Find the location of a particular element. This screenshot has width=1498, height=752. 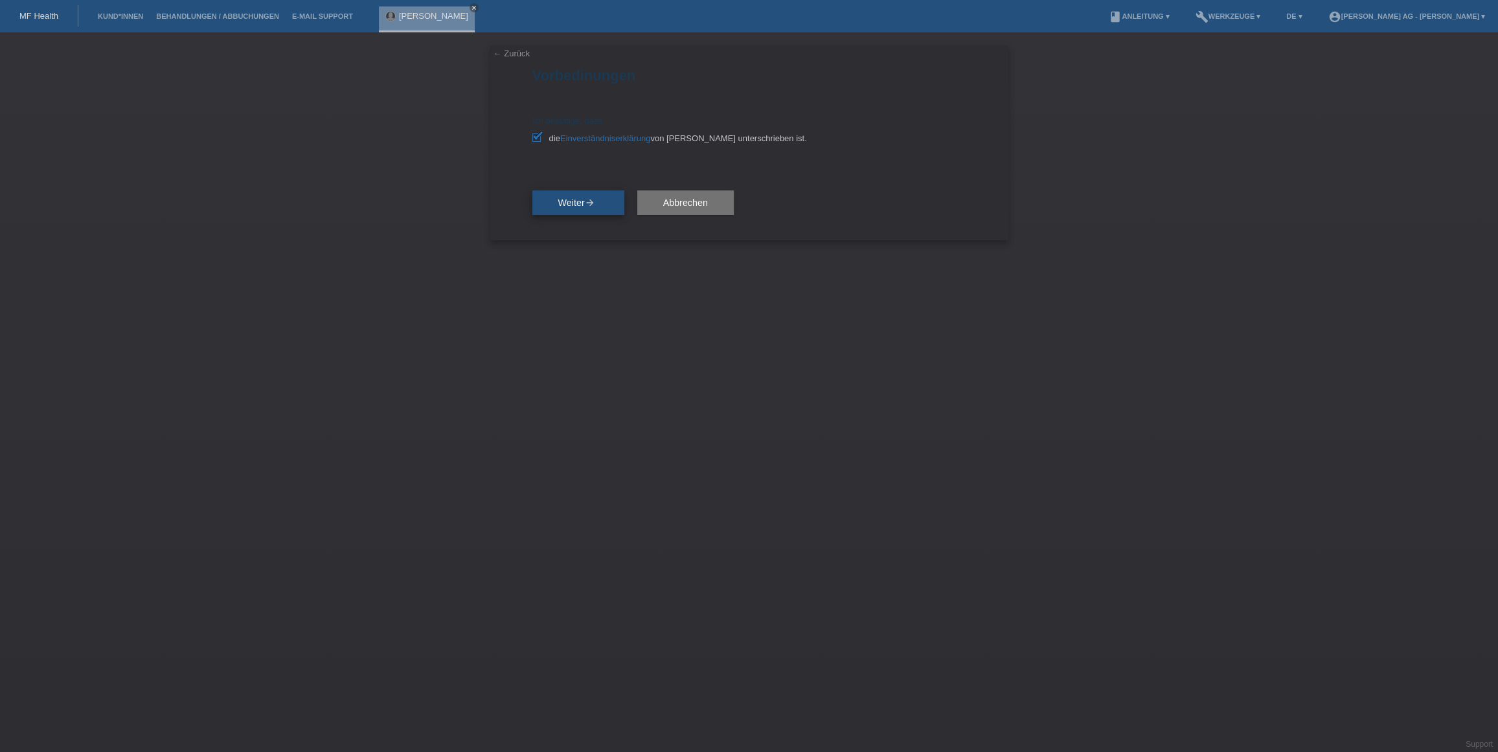

a: buildWerkzeuge ▾ is located at coordinates (1228, 16).